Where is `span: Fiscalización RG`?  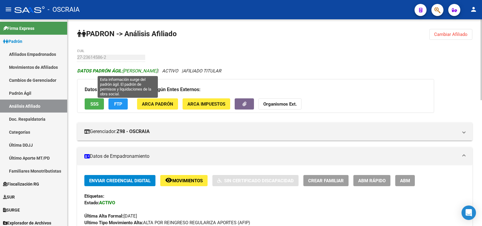 span: Fiscalización RG is located at coordinates (21, 184).